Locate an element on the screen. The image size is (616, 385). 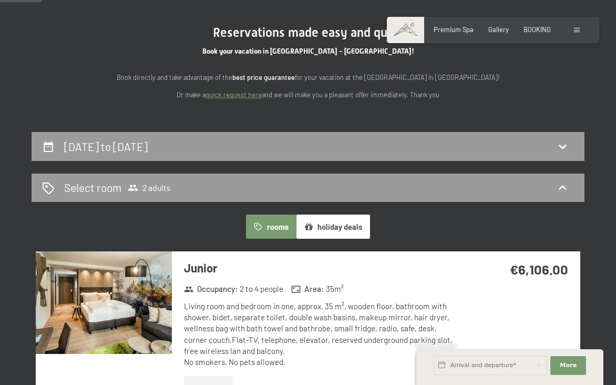
span: 2 to 4 people is located at coordinates (261, 289).